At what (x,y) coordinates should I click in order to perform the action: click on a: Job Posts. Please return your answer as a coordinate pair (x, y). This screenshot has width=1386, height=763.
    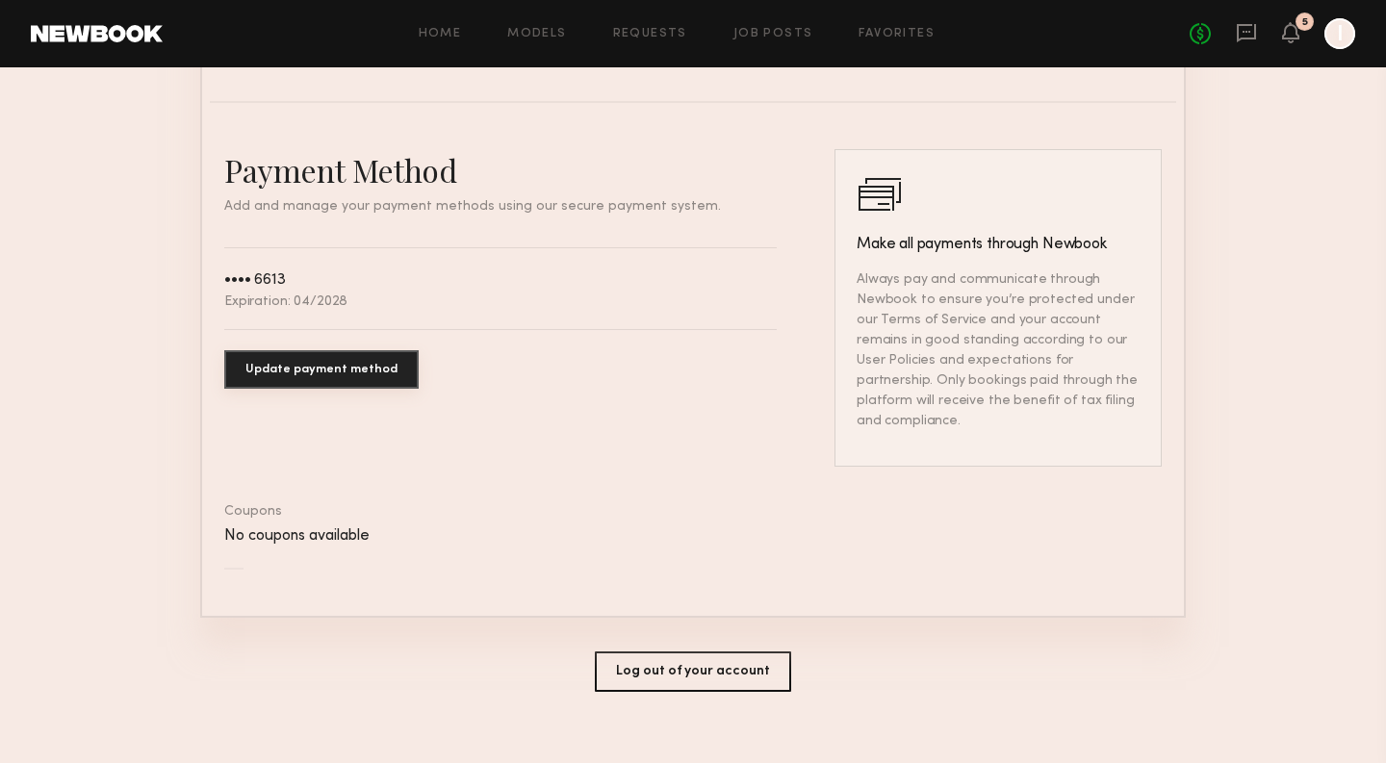
    Looking at the image, I should click on (773, 34).